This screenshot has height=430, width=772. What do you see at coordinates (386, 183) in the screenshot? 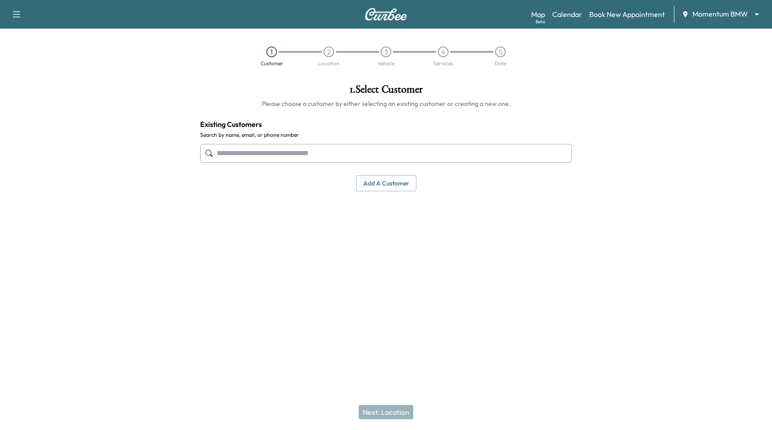
I see `button: Add a customer` at bounding box center [386, 183].